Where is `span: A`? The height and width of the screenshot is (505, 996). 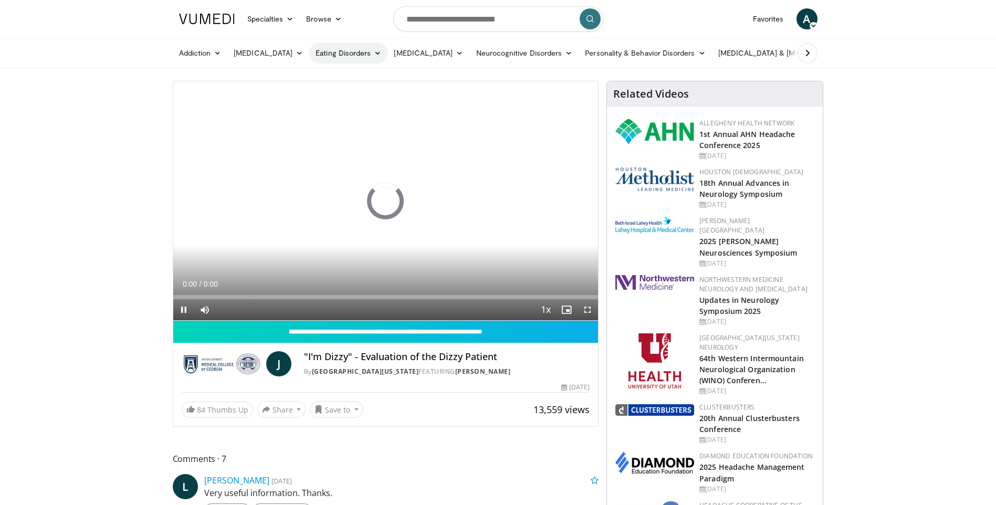 span: A is located at coordinates (807, 19).